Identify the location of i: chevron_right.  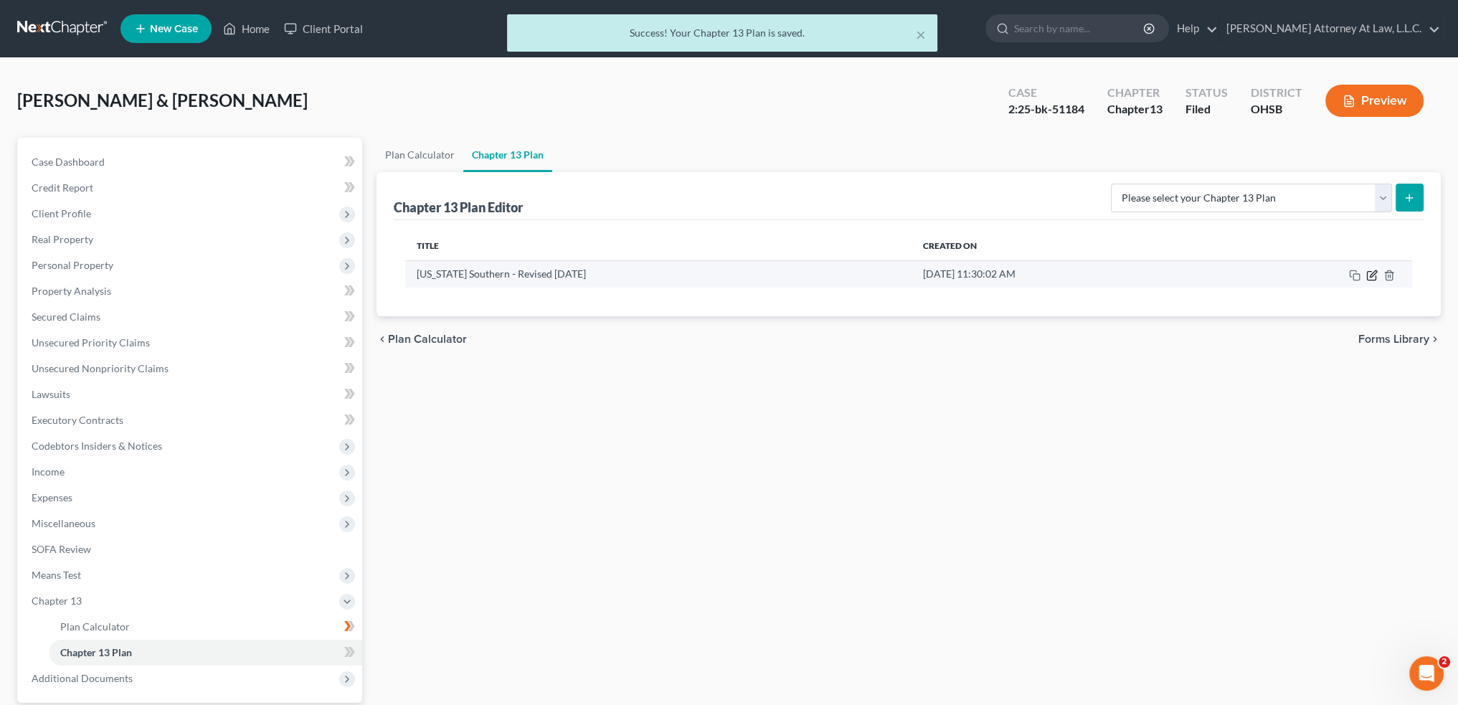
(1435, 339).